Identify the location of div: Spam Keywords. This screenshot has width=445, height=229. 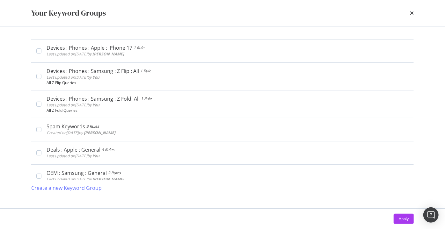
(66, 127).